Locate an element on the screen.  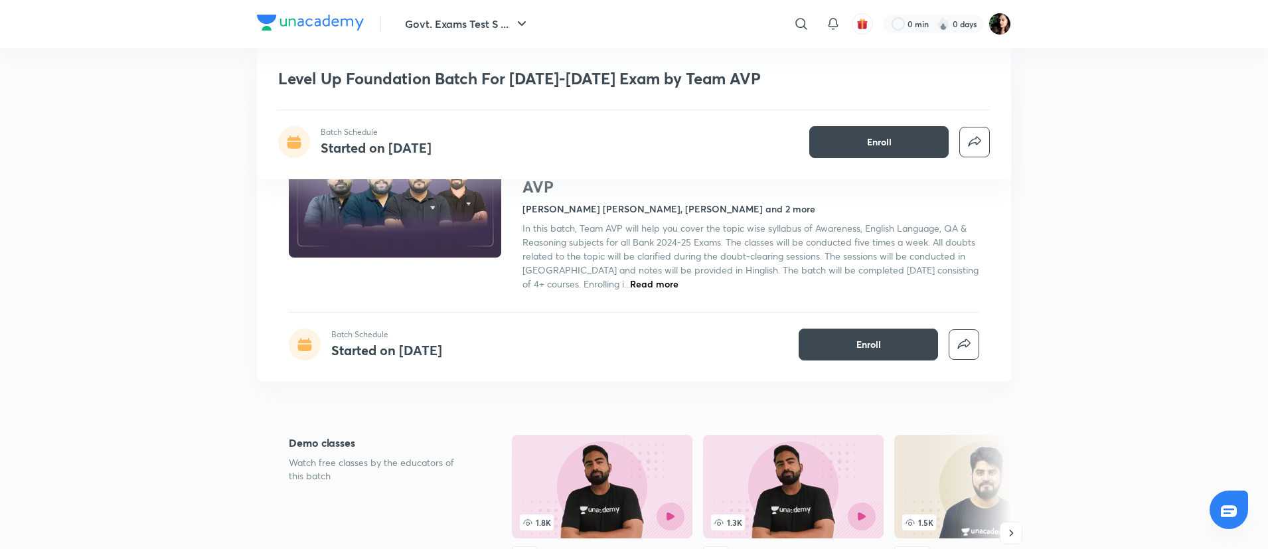
span: 1.8K is located at coordinates (537, 523).